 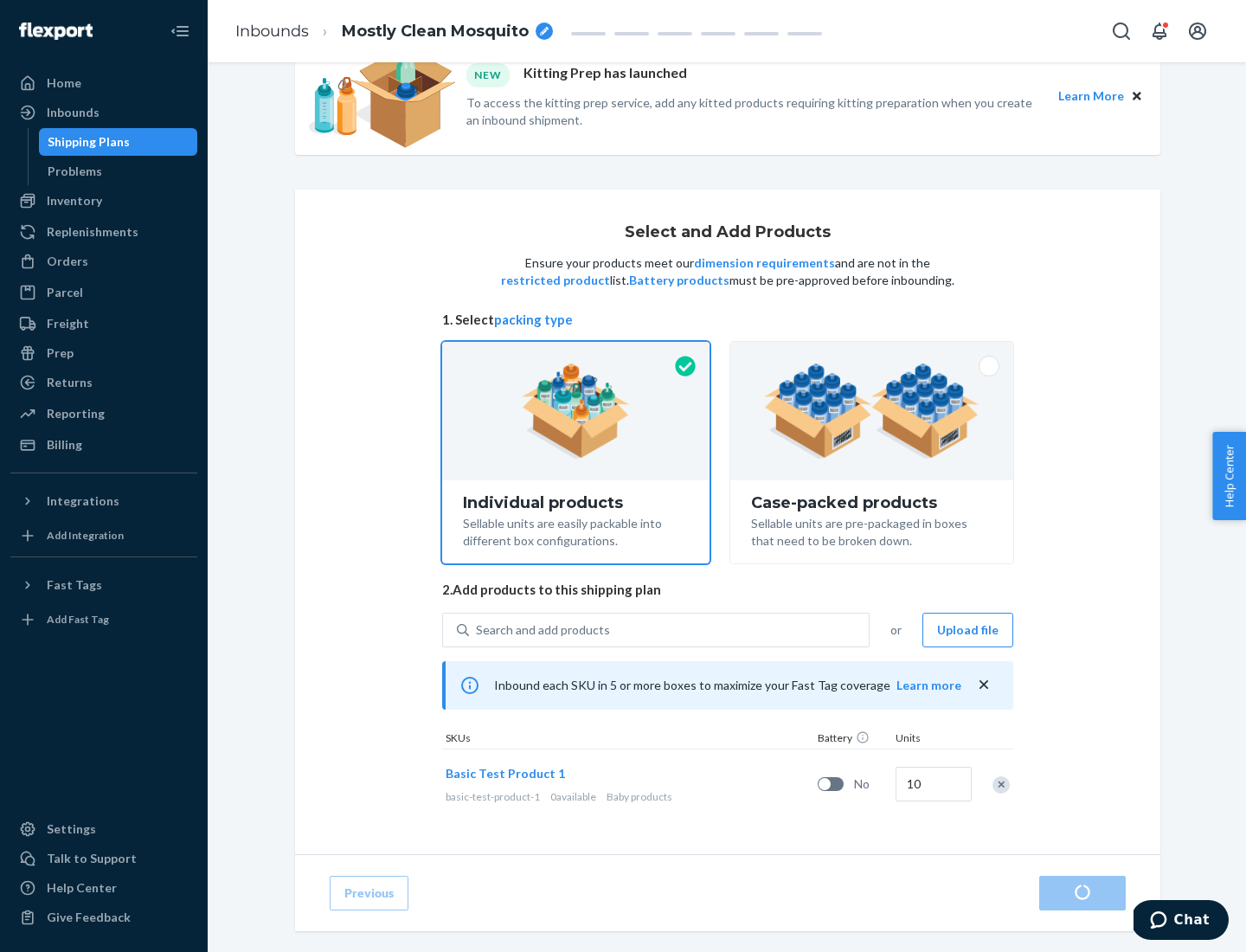 What do you see at coordinates (104, 917) in the screenshot?
I see `button: Give Feedback` at bounding box center [104, 917].